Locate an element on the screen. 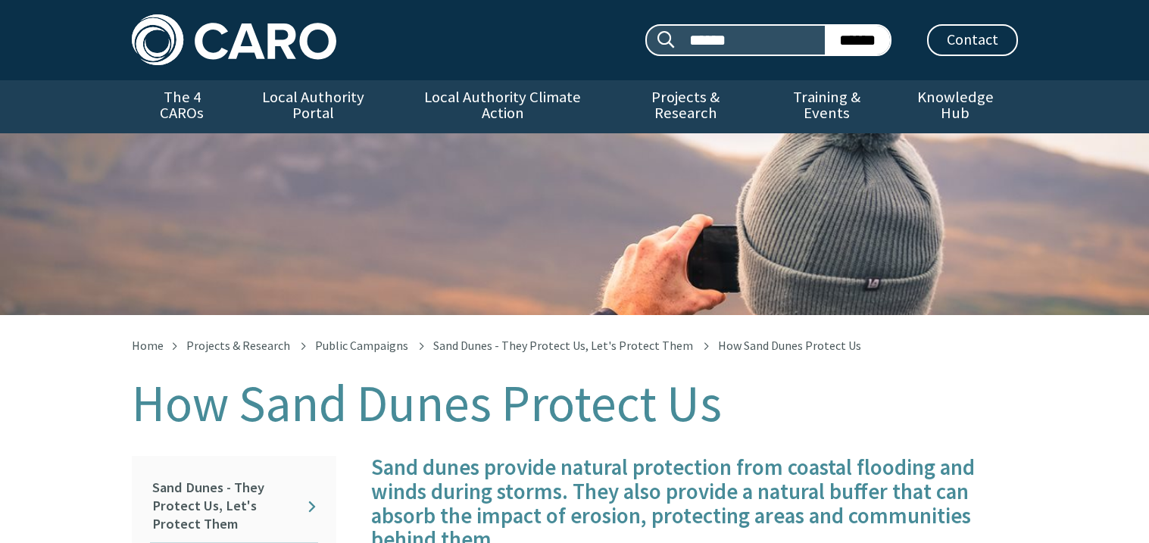  a: Public Campaigns is located at coordinates (361, 345).